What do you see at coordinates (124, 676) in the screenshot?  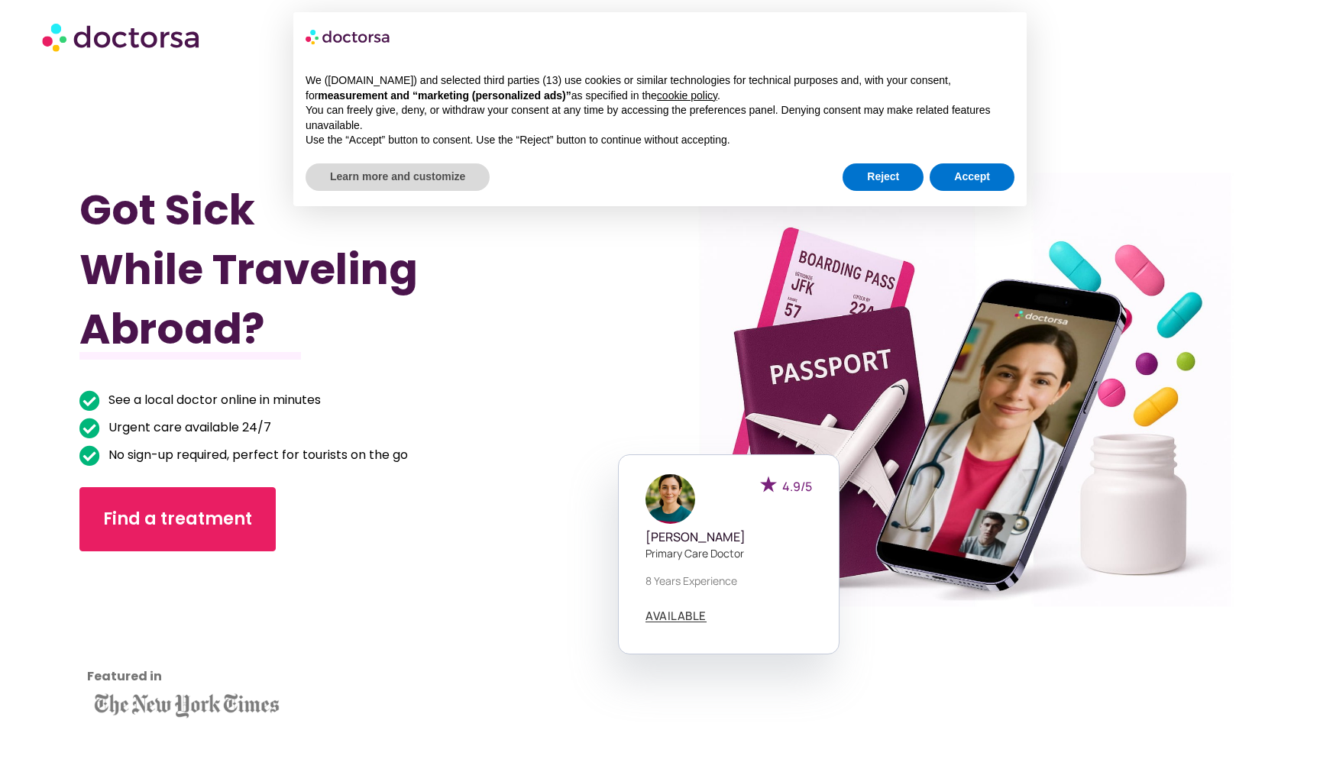 I see `strong: Featured in` at bounding box center [124, 676].